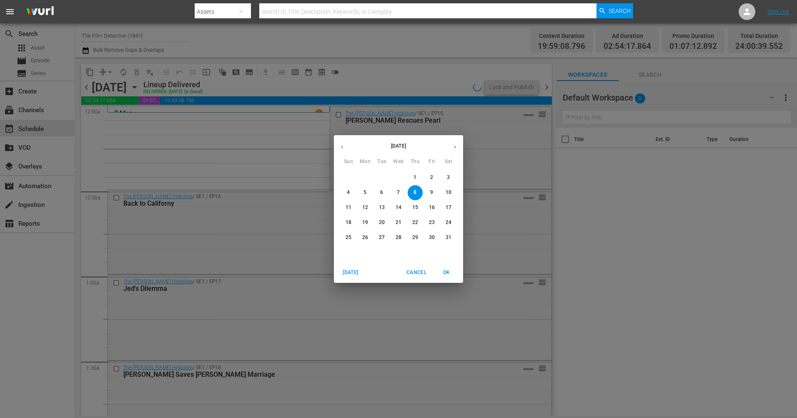  Describe the element at coordinates (349, 222) in the screenshot. I see `p: 18` at that location.